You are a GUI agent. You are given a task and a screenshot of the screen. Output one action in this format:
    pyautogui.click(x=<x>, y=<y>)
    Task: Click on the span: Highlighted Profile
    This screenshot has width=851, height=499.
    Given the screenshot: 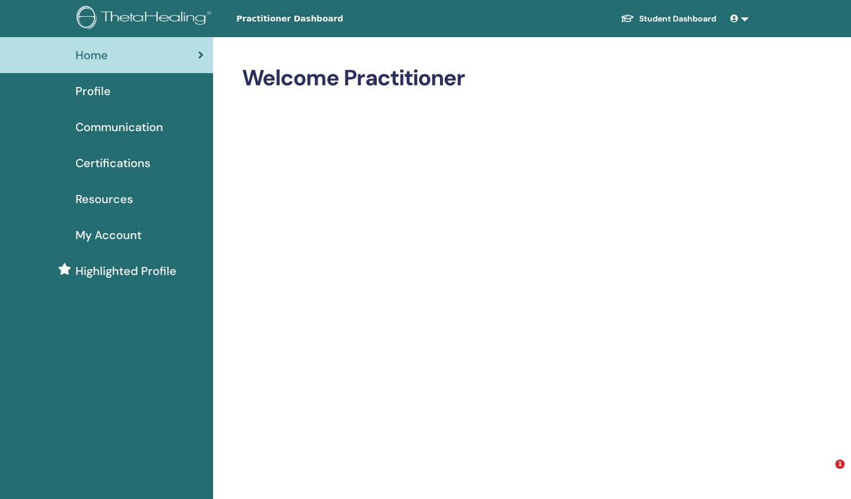 What is the action you would take?
    pyautogui.click(x=126, y=271)
    